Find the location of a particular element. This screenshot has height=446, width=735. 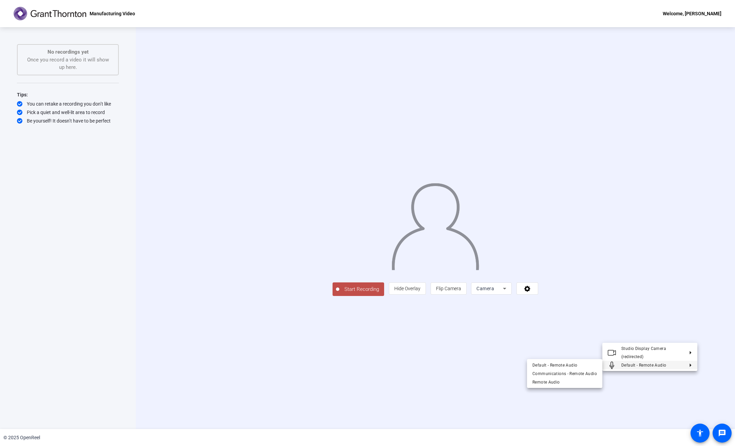

span: Remote Audio is located at coordinates (546, 382).